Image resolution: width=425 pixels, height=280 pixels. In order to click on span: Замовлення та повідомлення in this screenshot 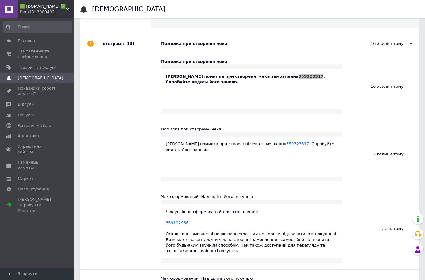, I will do `click(37, 54)`.